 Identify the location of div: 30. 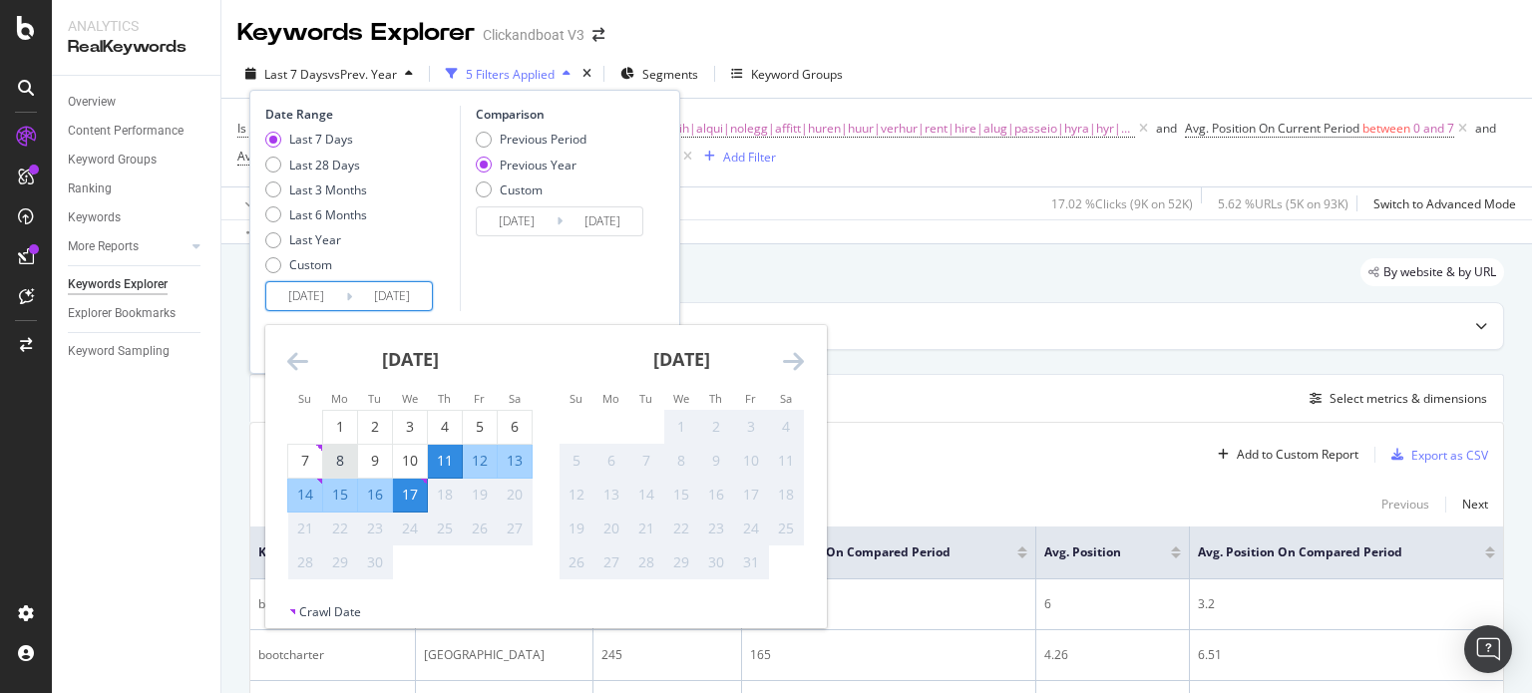
(375, 562).